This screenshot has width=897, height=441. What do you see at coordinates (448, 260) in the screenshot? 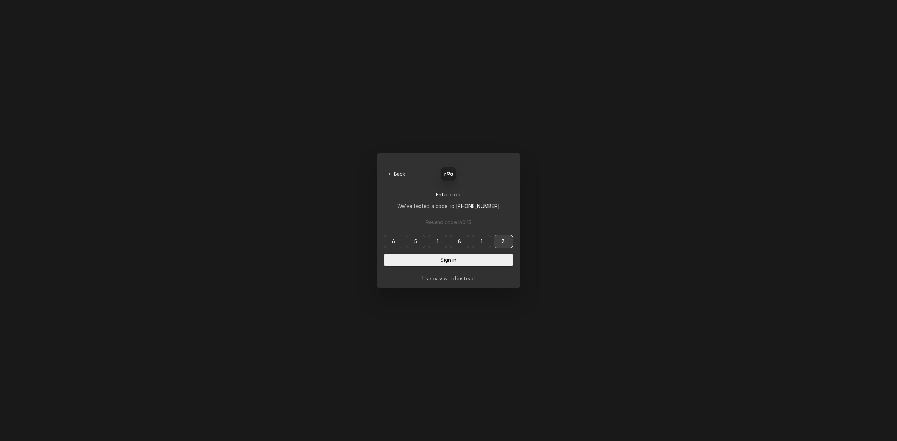
I see `button: Sign in` at bounding box center [448, 260].